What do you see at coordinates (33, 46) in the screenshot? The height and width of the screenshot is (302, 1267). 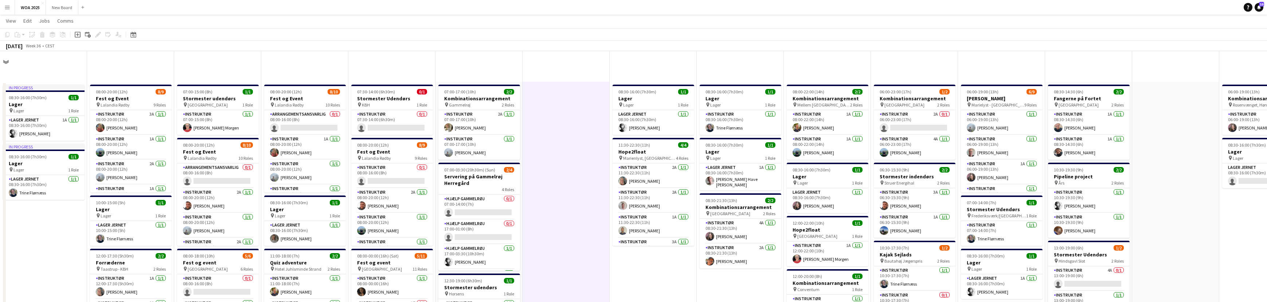 I see `span: Week 36` at bounding box center [33, 46].